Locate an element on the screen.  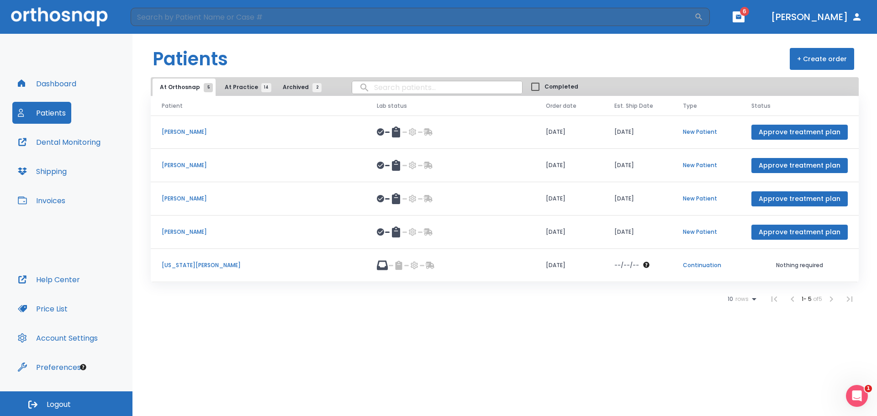
h1: Patients is located at coordinates (190, 59).